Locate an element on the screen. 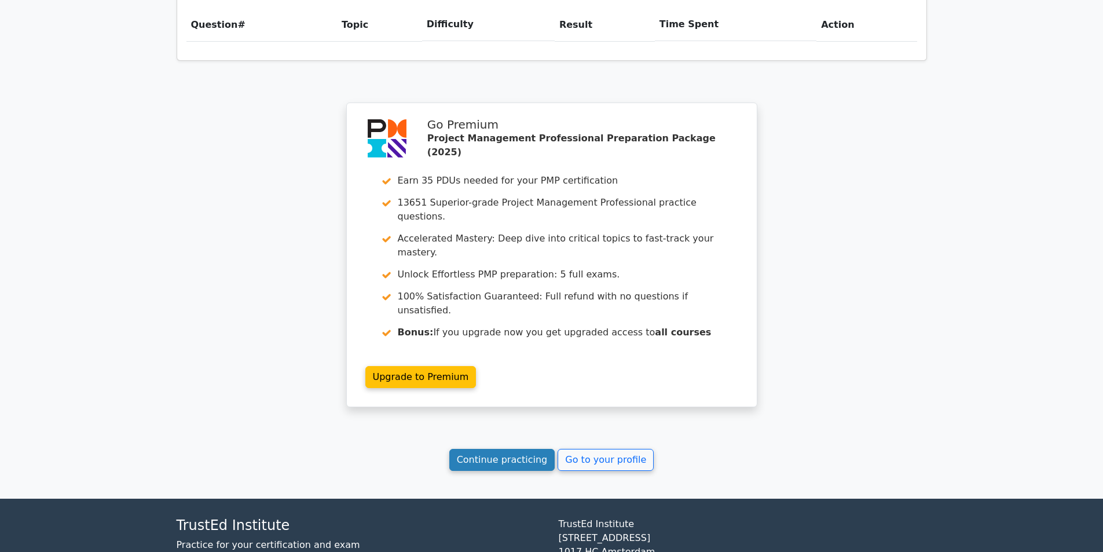  a: Continue practicing is located at coordinates (502, 460).